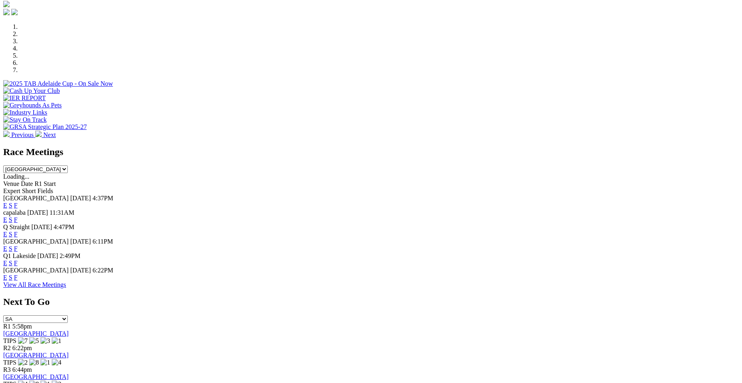 The height and width of the screenshot is (383, 742). Describe the element at coordinates (7, 370) in the screenshot. I see `span: R3` at that location.